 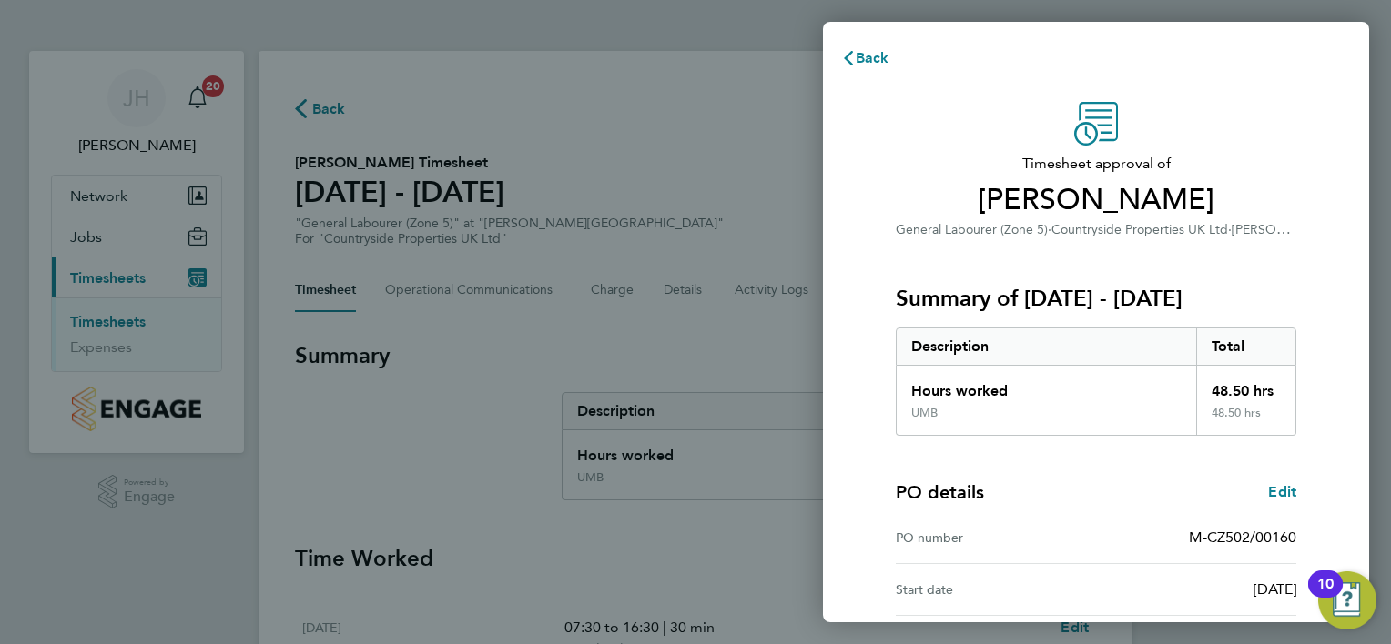 What do you see at coordinates (996, 590) in the screenshot?
I see `div: Start date` at bounding box center [996, 590].